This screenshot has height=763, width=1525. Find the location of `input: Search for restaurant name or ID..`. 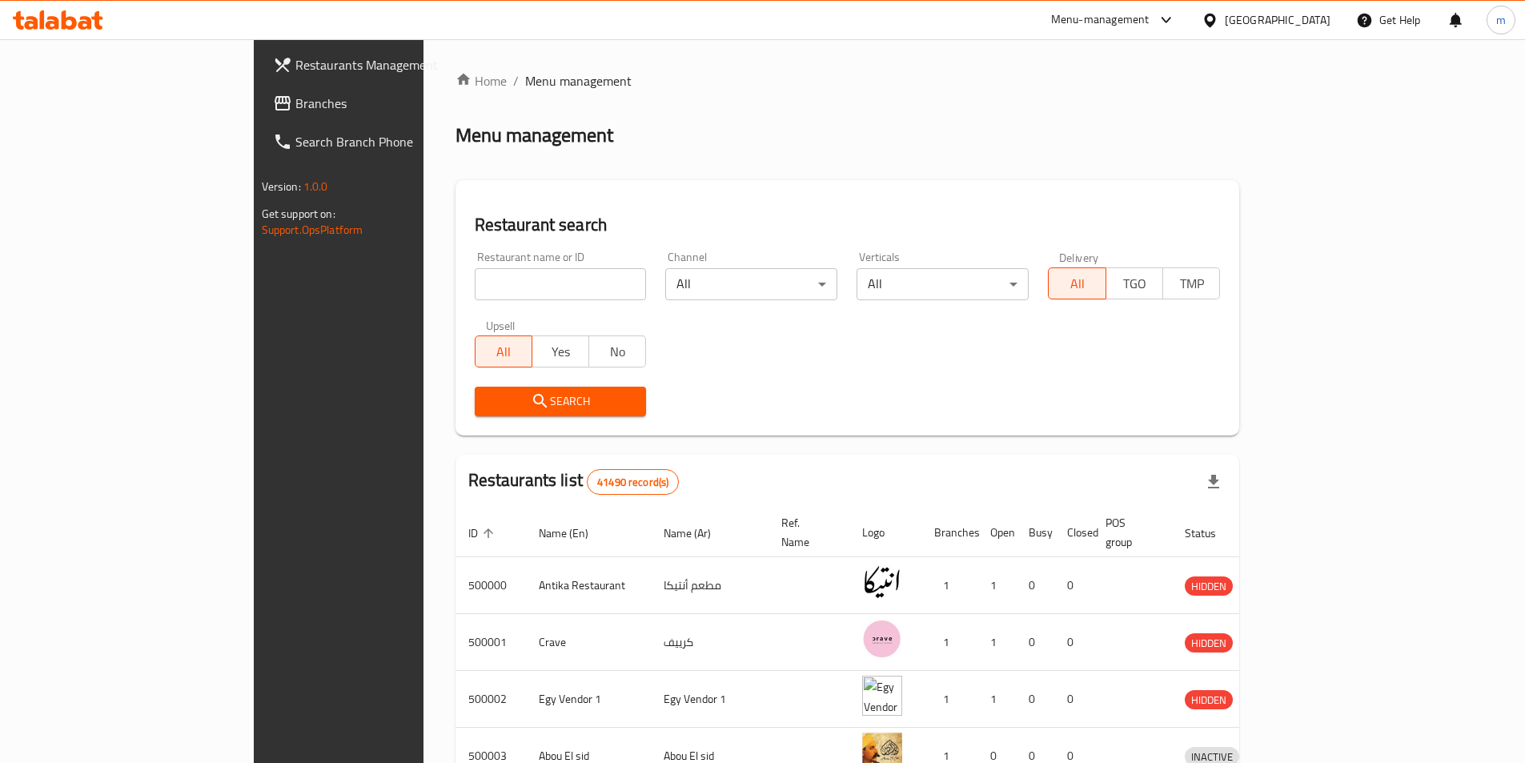

input: Search for restaurant name or ID.. is located at coordinates (560, 284).